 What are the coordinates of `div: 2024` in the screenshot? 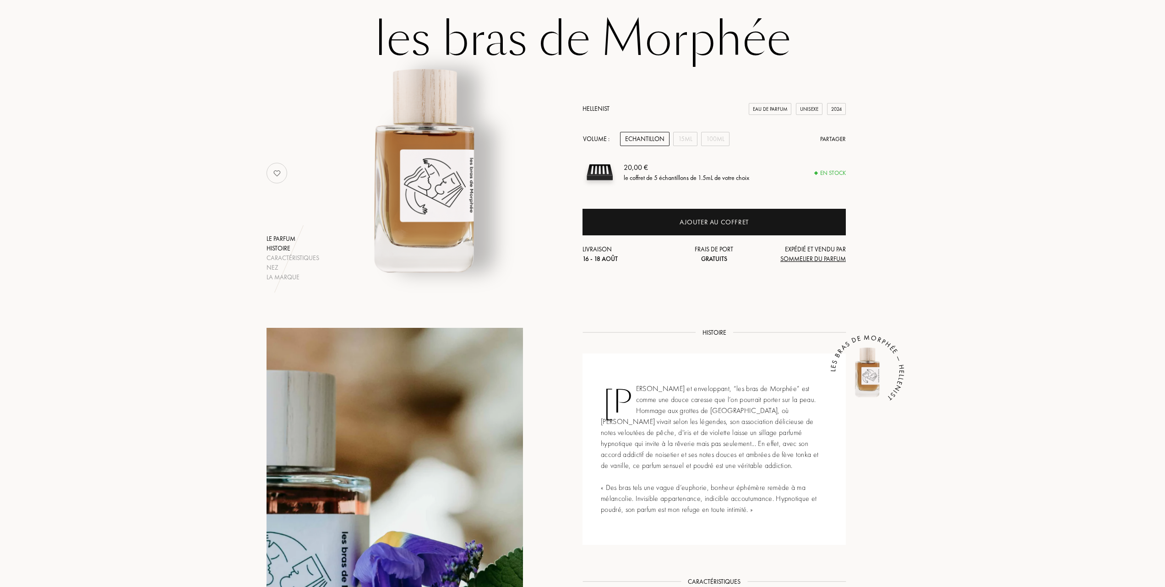 It's located at (836, 109).